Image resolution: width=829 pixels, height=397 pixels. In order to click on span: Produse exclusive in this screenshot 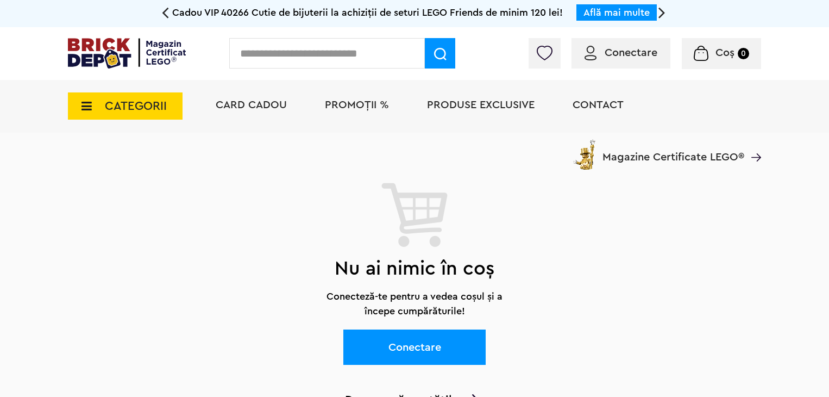, I will do `click(481, 105)`.